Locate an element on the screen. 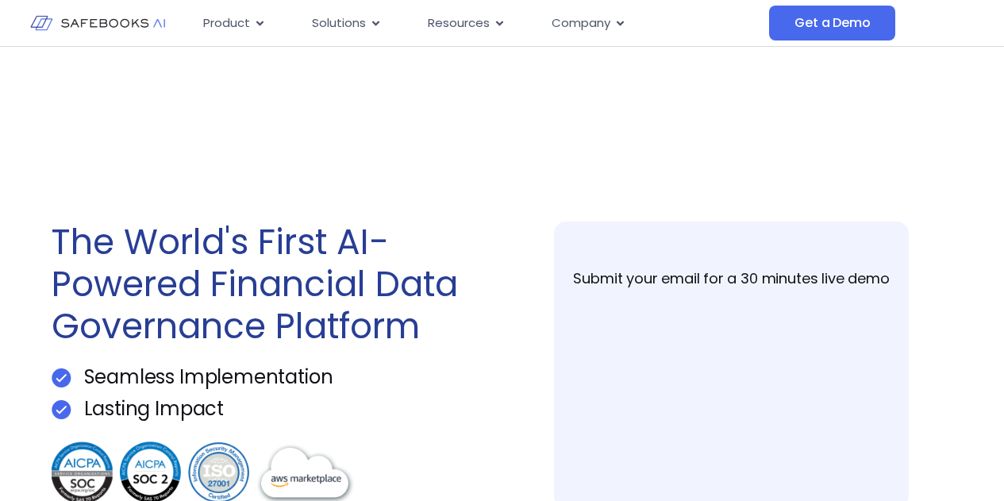 The width and height of the screenshot is (1004, 501). a: Get a Demo is located at coordinates (832, 23).